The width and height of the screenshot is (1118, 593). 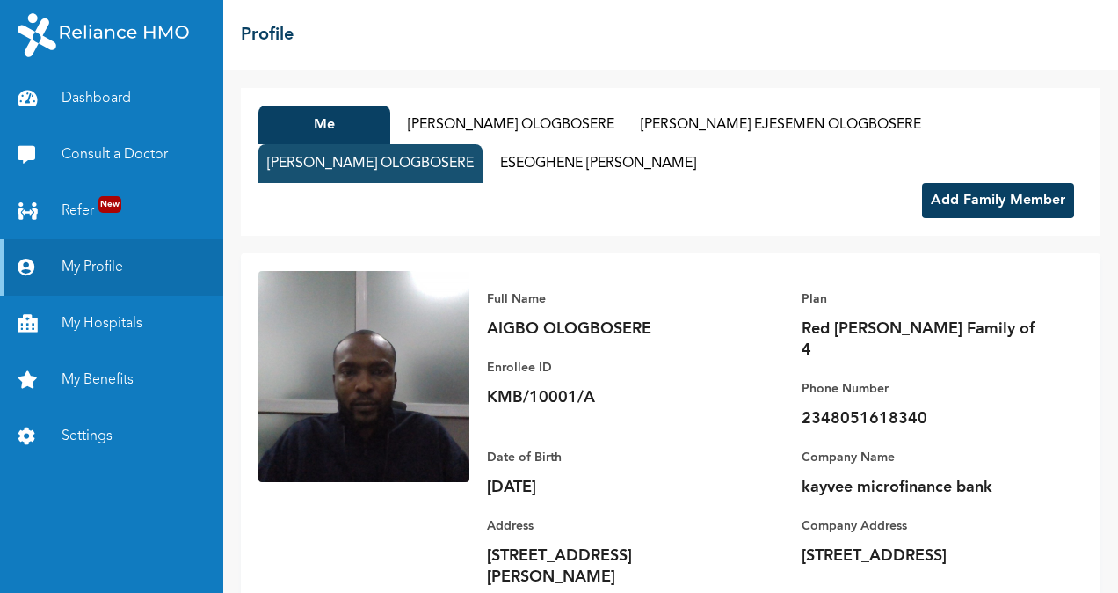 What do you see at coordinates (324, 125) in the screenshot?
I see `button: Me` at bounding box center [324, 125].